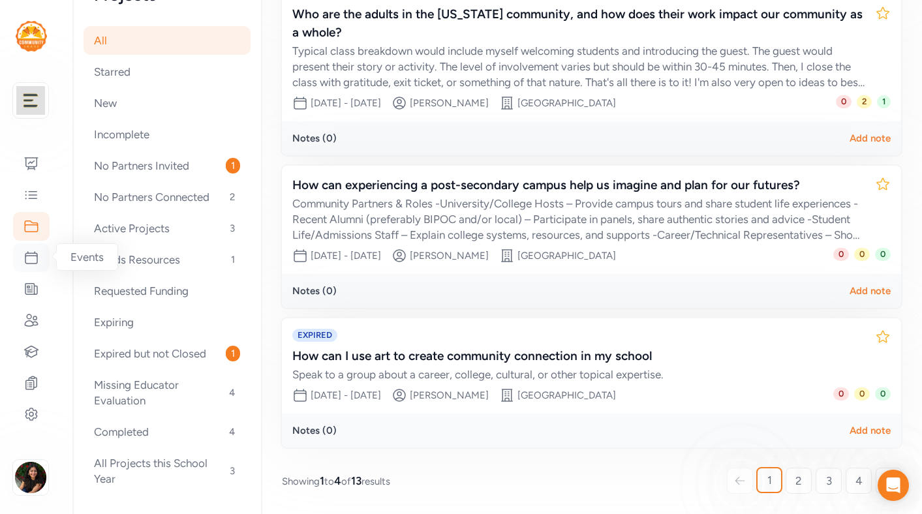 The width and height of the screenshot is (922, 514). I want to click on div: Speak to a group about a career, college, cultural, or other topical expertise., so click(578, 375).